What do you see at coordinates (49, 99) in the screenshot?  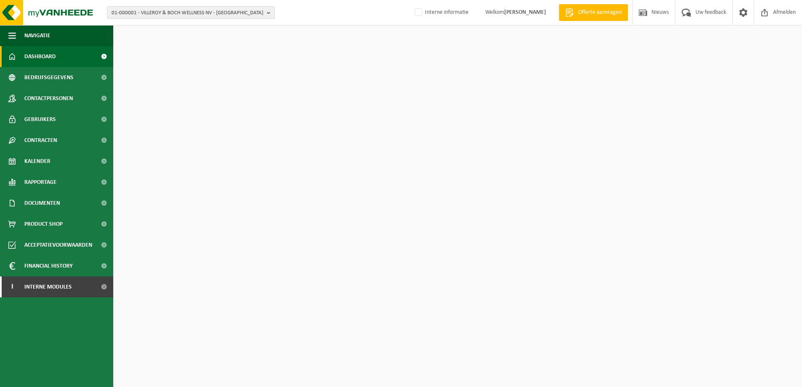 I see `span: Contactpersonen` at bounding box center [49, 99].